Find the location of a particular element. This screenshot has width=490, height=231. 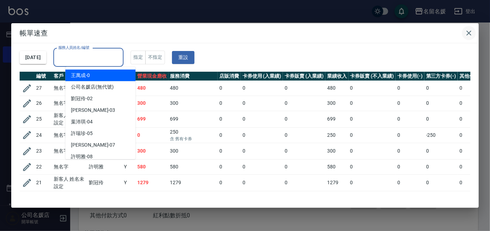

td: 20 is located at coordinates (43, 199).